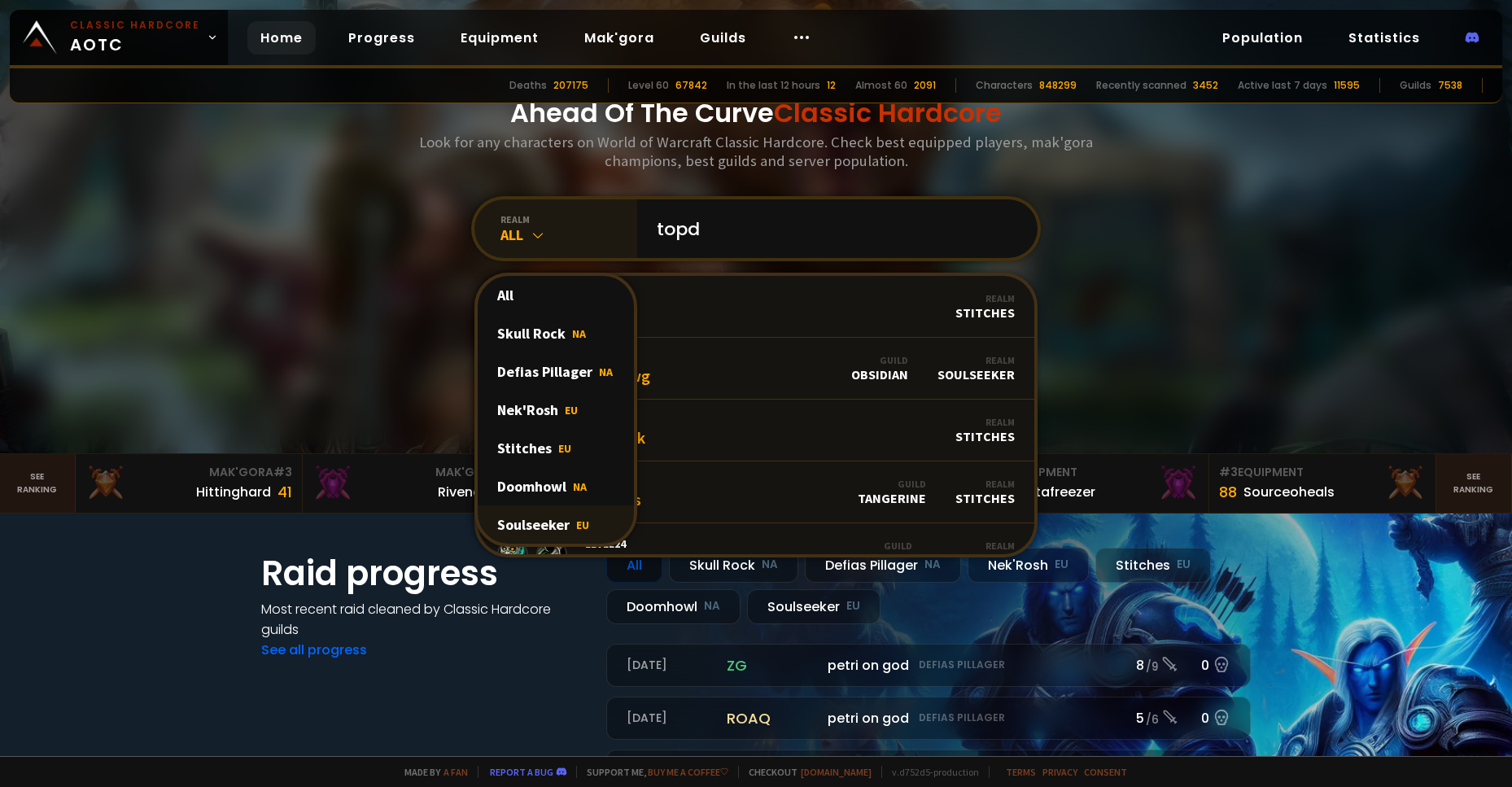  Describe the element at coordinates (499, 37) in the screenshot. I see `a: Equipment` at that location.